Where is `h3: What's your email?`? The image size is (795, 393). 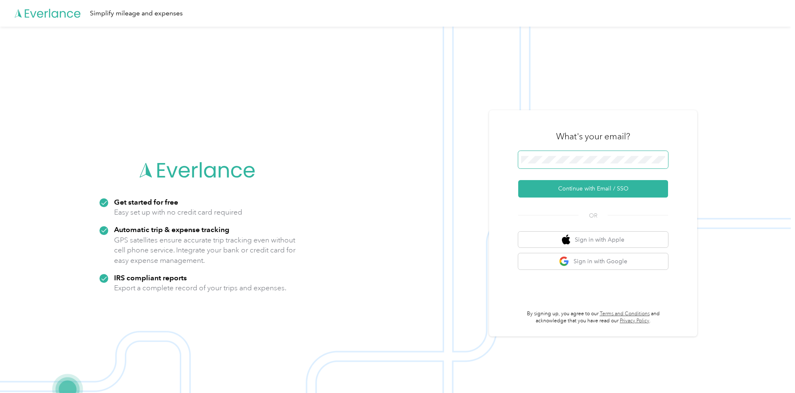
h3: What's your email? is located at coordinates (593, 136).